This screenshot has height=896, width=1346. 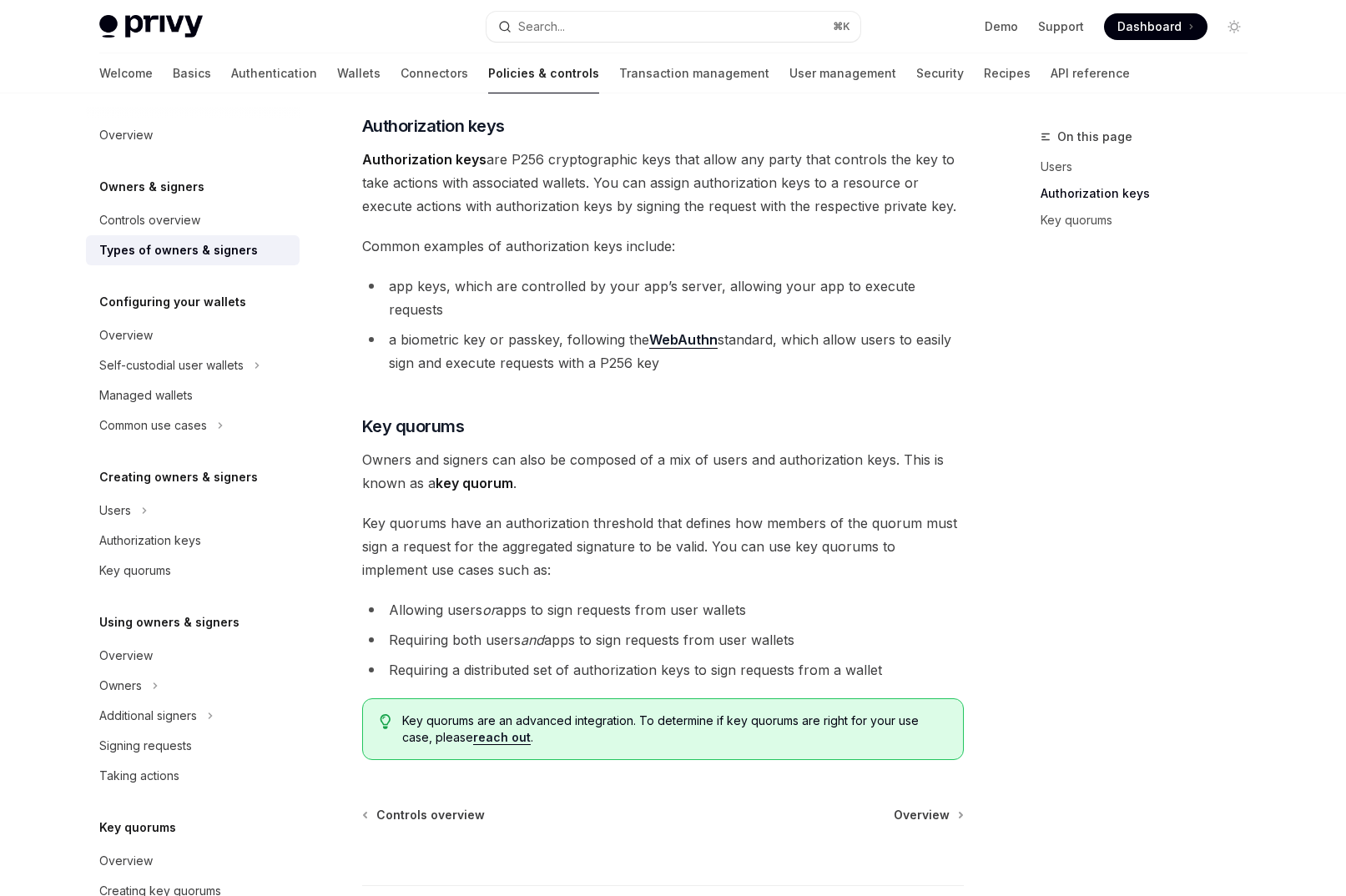 What do you see at coordinates (192, 716) in the screenshot?
I see `button: Additional signers` at bounding box center [192, 716].